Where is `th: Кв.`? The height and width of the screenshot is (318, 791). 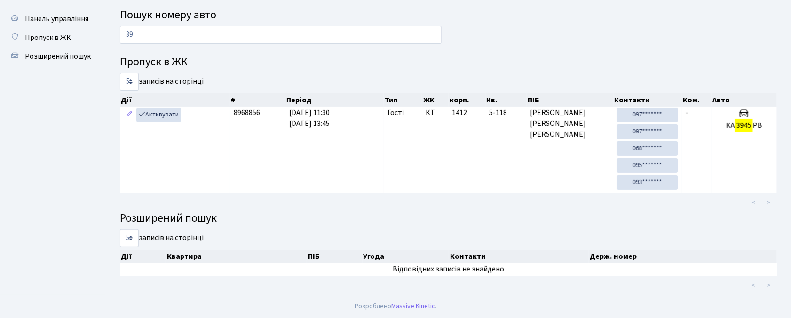
th: Кв. is located at coordinates (506, 100).